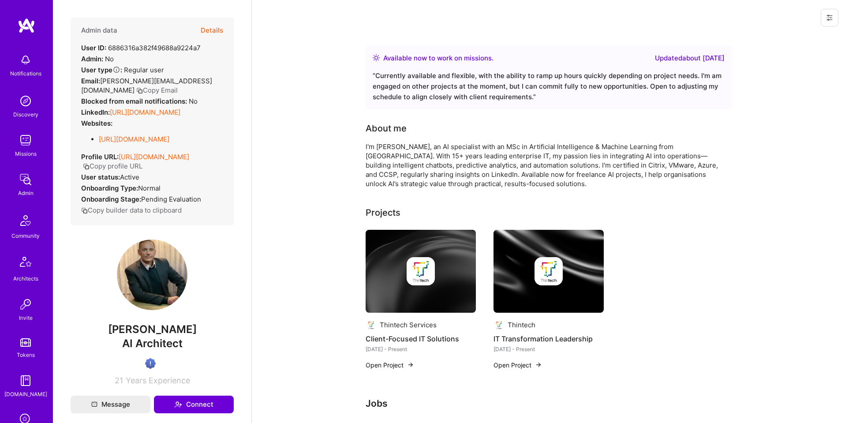 The height and width of the screenshot is (423, 845). I want to click on button: Copy profile URL, so click(113, 166).